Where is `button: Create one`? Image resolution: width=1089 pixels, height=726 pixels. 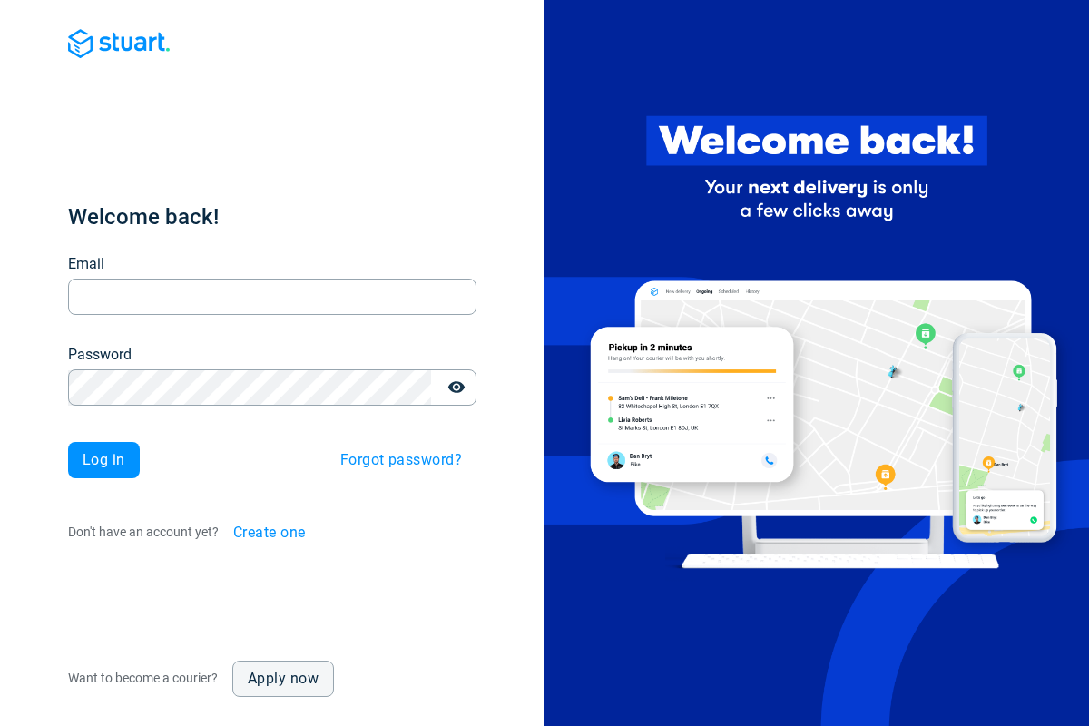
button: Create one is located at coordinates (270, 533).